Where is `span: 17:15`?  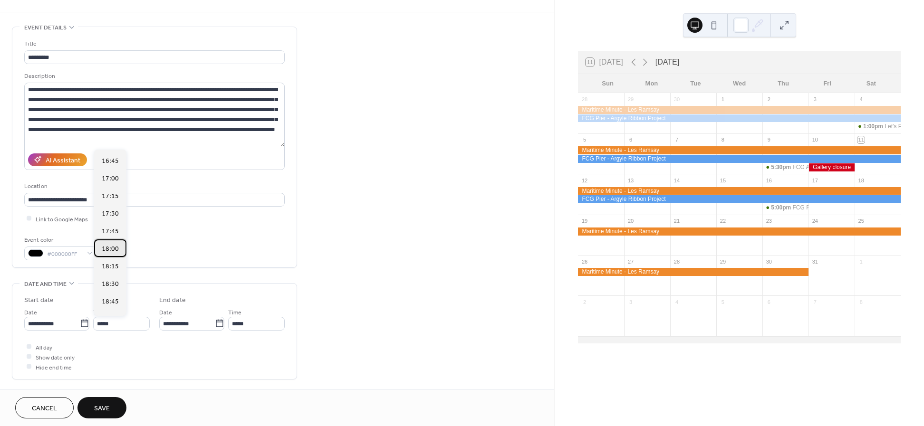 span: 17:15 is located at coordinates (110, 196).